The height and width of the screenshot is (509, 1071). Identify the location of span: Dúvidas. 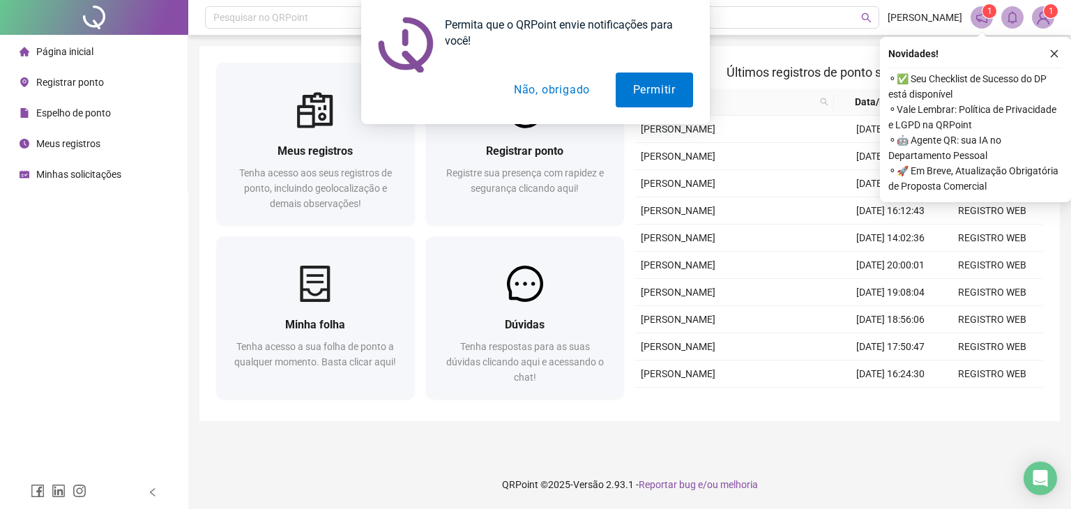
(524, 324).